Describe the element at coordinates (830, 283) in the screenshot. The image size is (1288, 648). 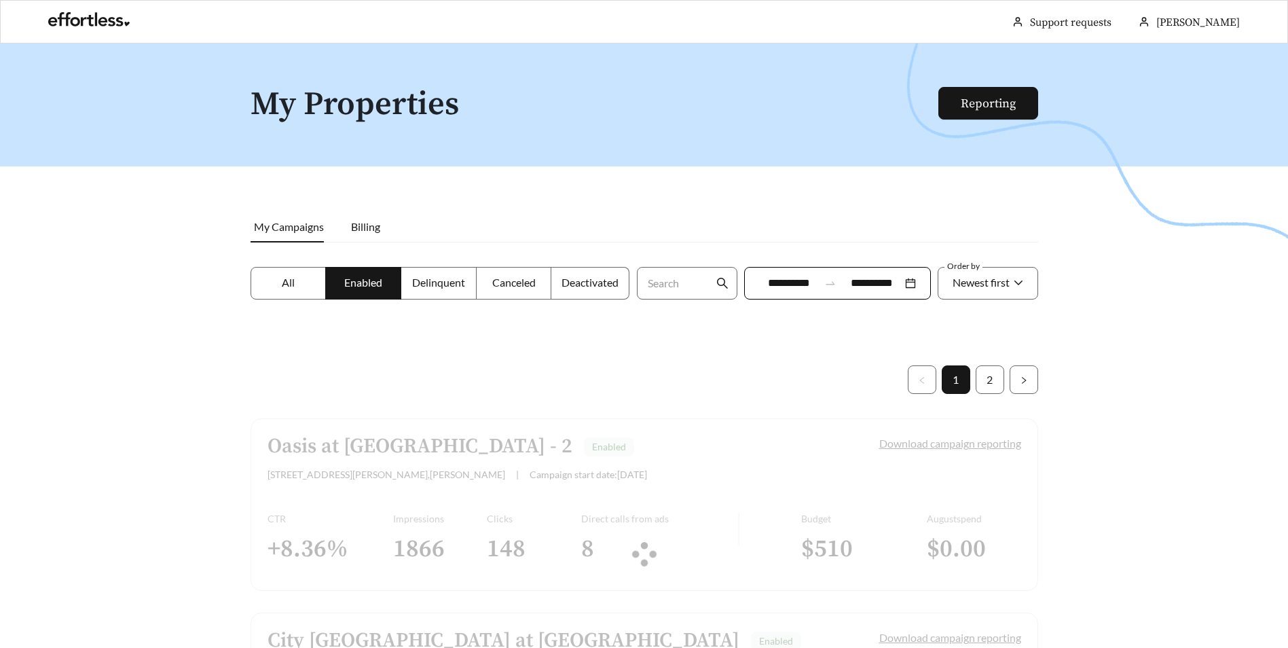
I see `span: to` at that location.